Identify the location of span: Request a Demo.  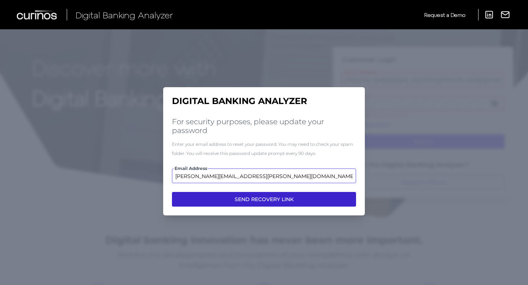
(445, 15).